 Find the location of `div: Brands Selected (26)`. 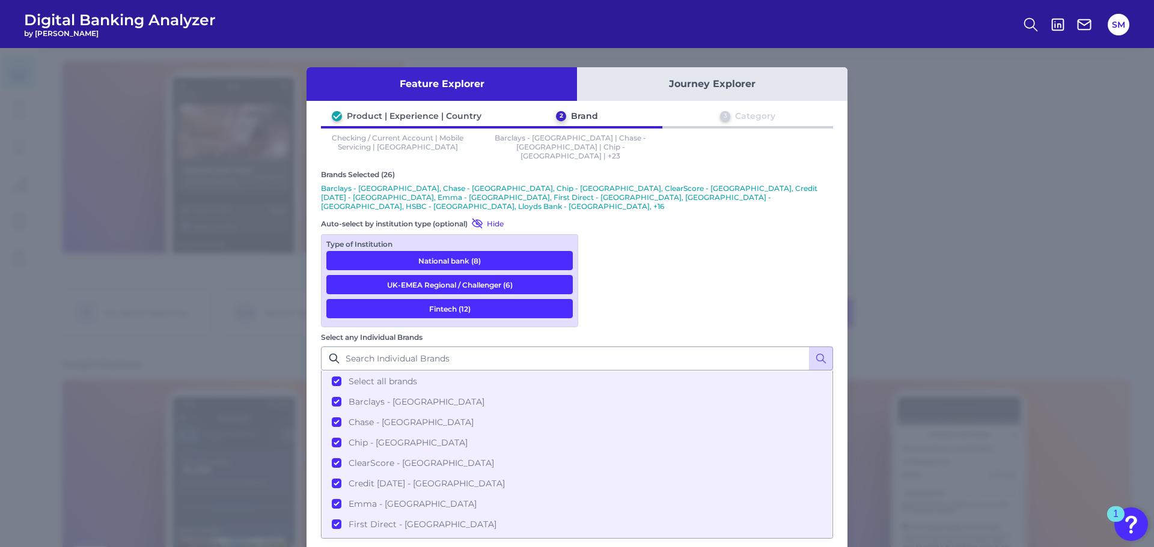

div: Brands Selected (26) is located at coordinates (577, 174).